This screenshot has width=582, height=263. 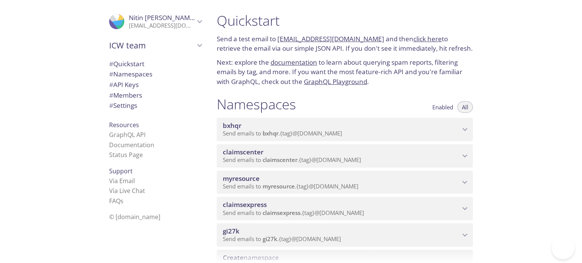 What do you see at coordinates (345, 130) in the screenshot?
I see `div: bxhqr namespace` at bounding box center [345, 130].